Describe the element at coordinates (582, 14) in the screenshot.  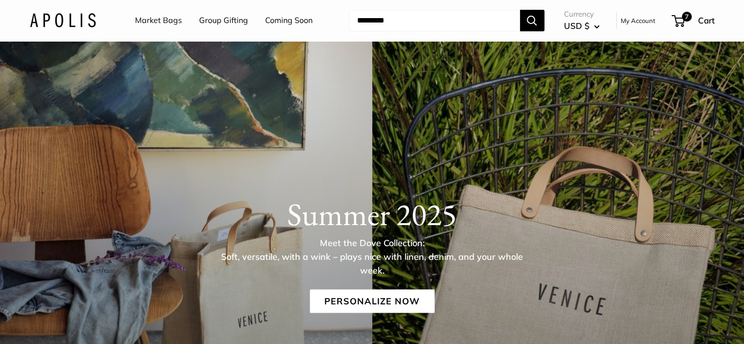
I see `span: Currency` at that location.